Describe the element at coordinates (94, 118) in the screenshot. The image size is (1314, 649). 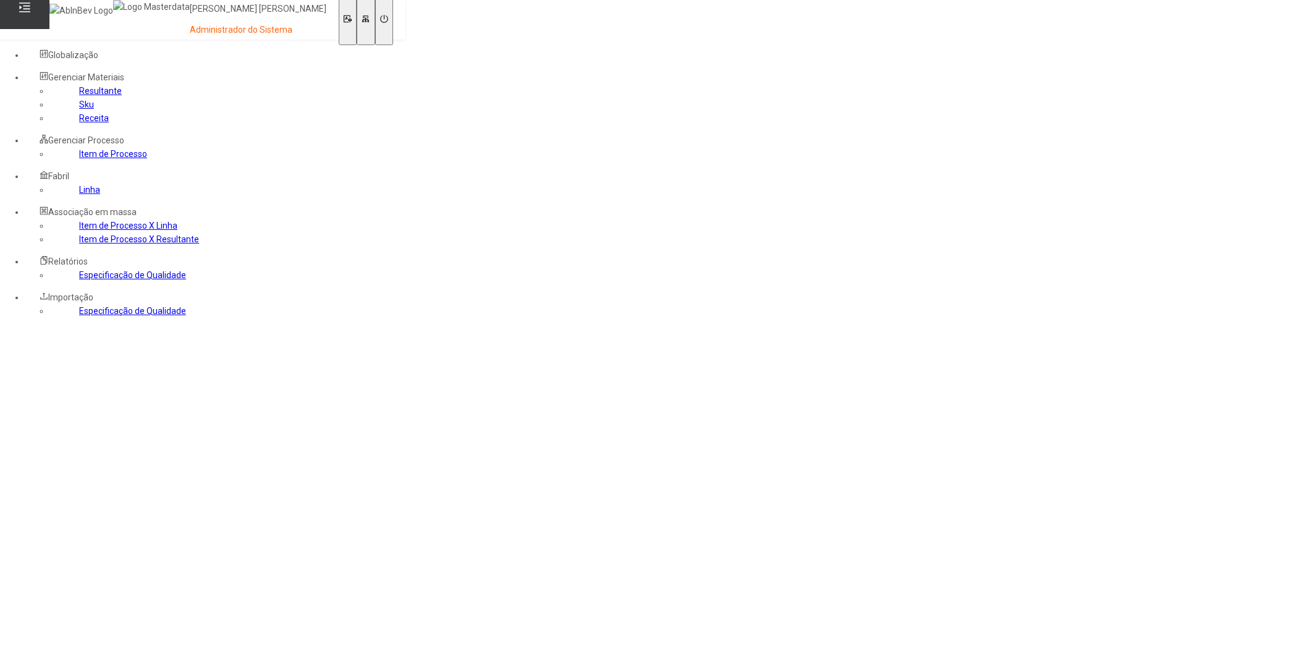
I see `a: Receita` at that location.